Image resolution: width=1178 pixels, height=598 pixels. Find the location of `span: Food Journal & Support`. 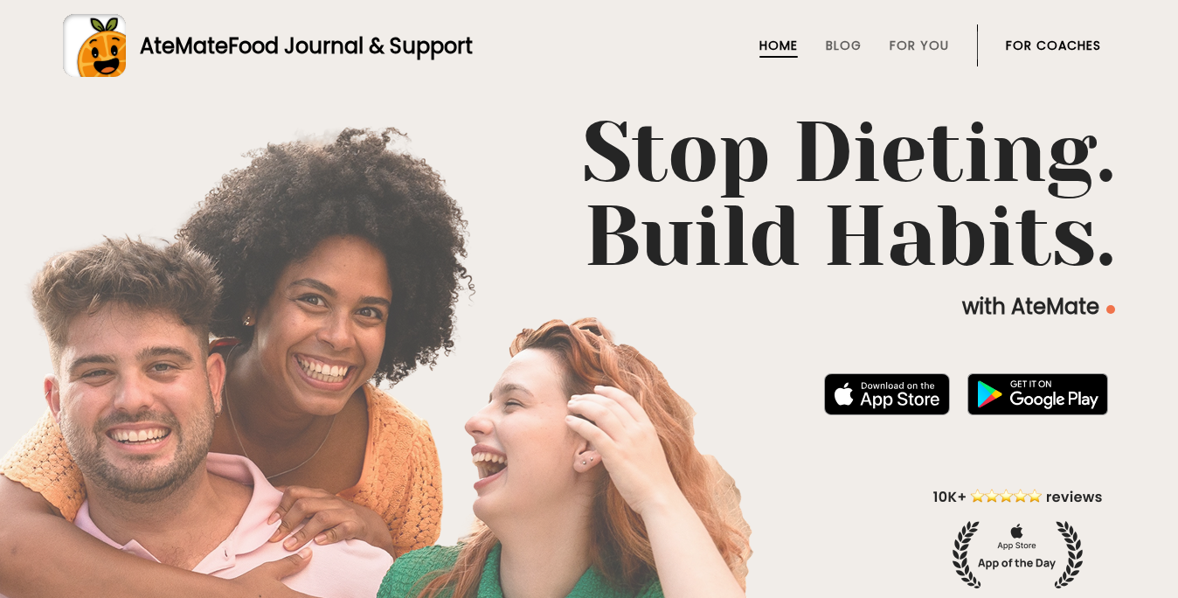

span: Food Journal & Support is located at coordinates (350, 45).